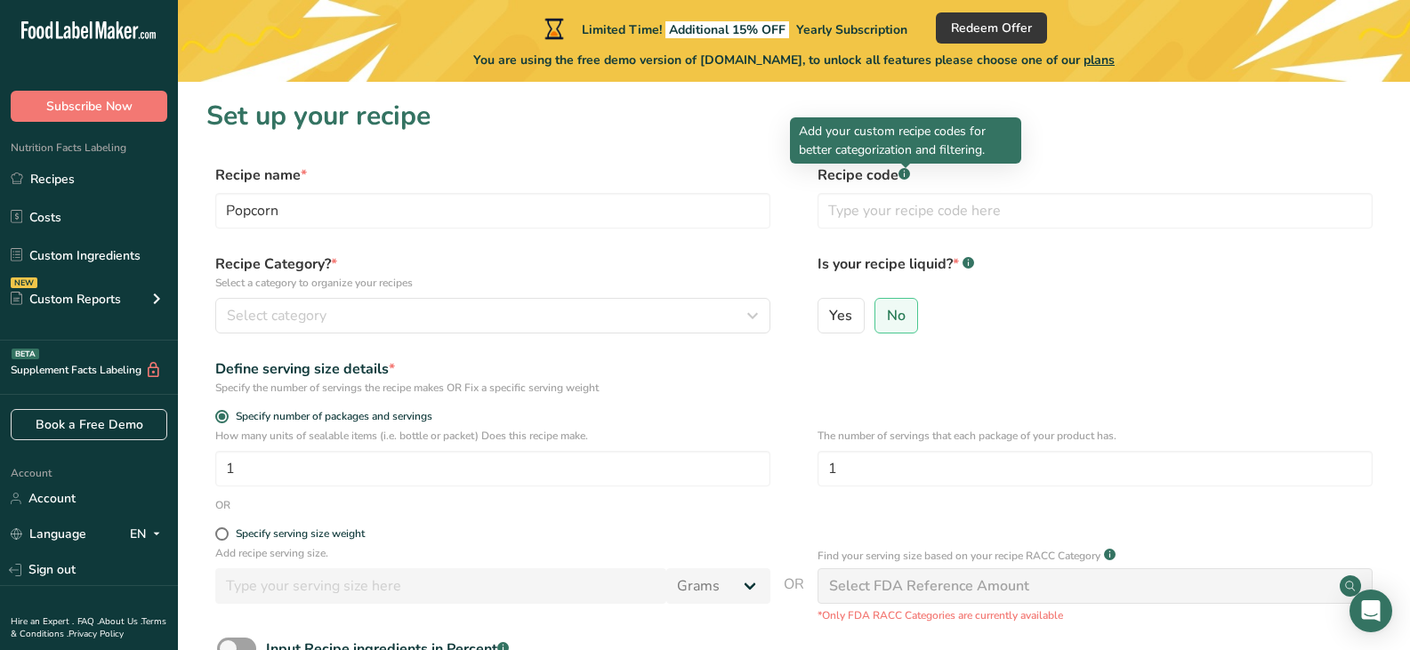 The image size is (1410, 650). What do you see at coordinates (793, 116) in the screenshot?
I see `h1: Set up your recipe` at bounding box center [793, 116].